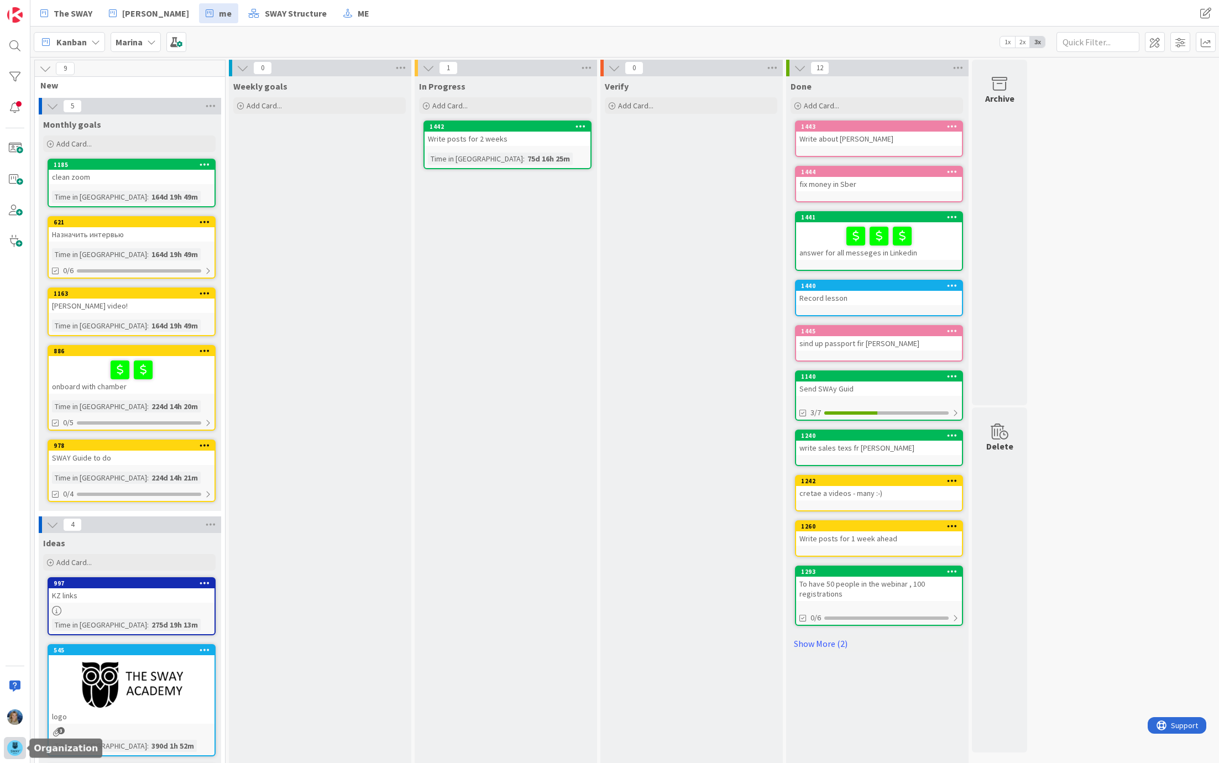 This screenshot has width=1219, height=763. I want to click on h5: Organization, so click(66, 748).